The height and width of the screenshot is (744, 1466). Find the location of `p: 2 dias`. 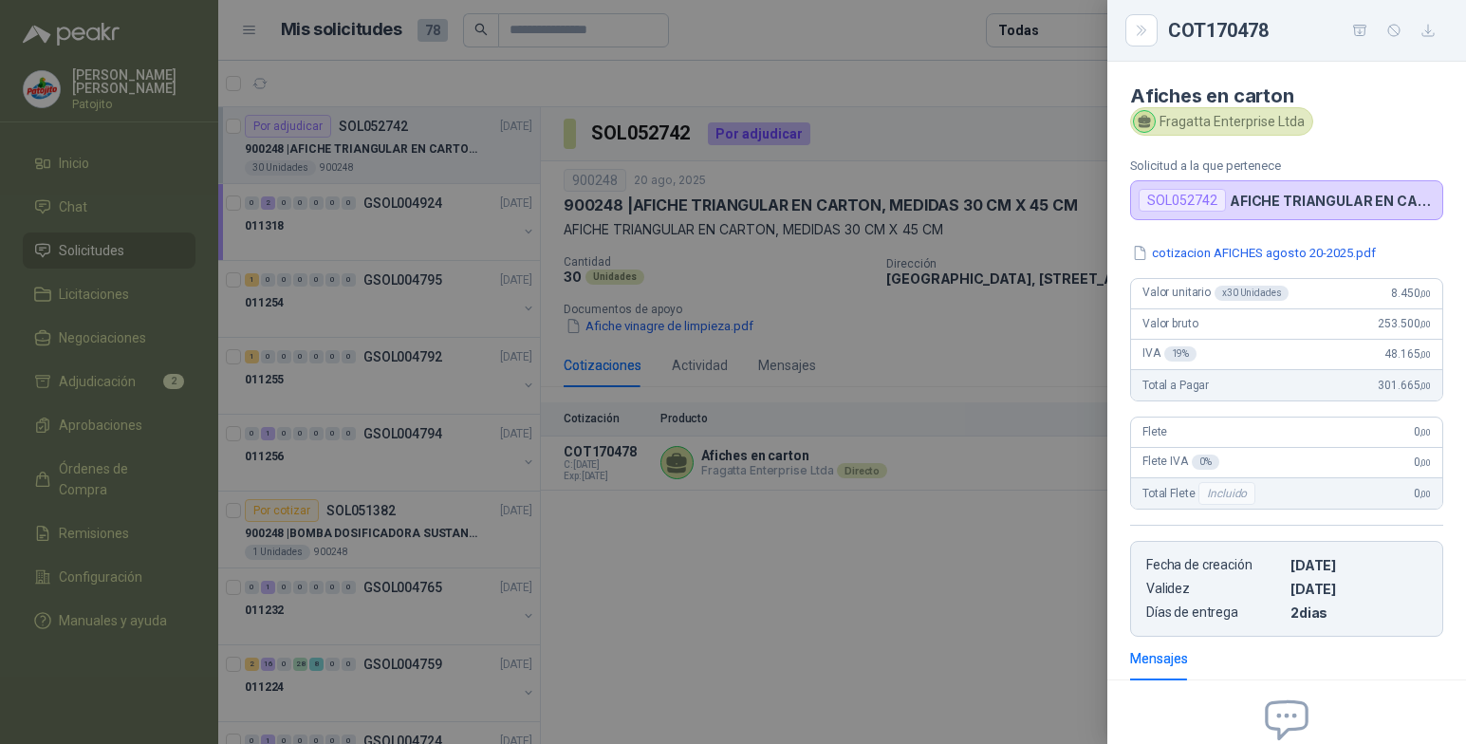

p: 2 dias is located at coordinates (1359, 612).